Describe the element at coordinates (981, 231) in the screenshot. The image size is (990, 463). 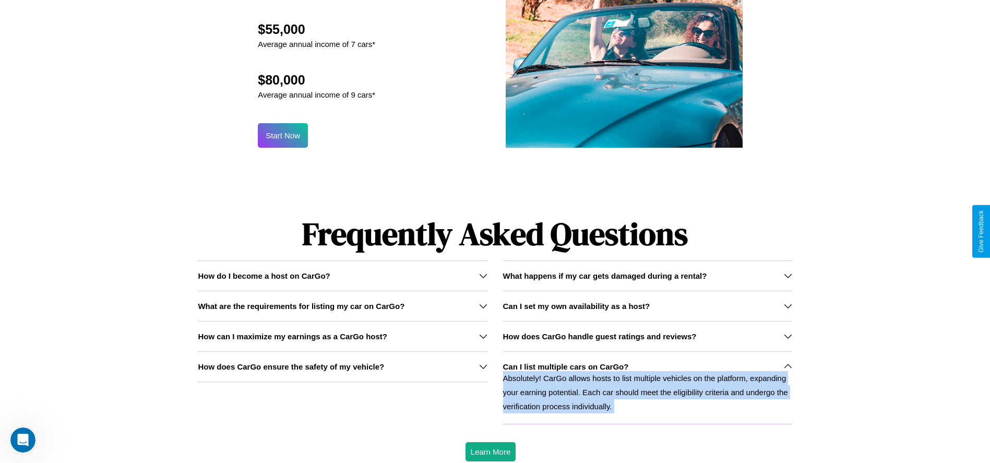
I see `div: Give Feedback` at that location.